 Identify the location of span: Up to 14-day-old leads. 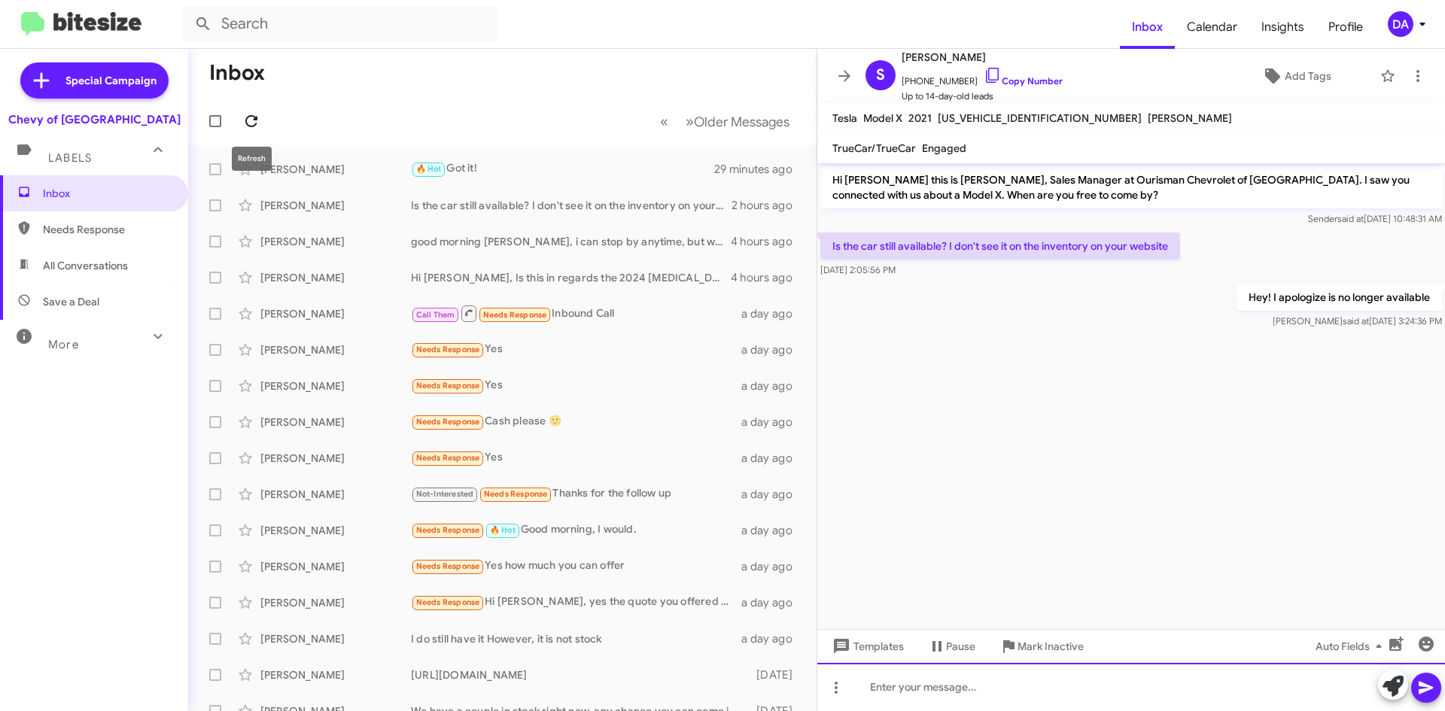
(982, 96).